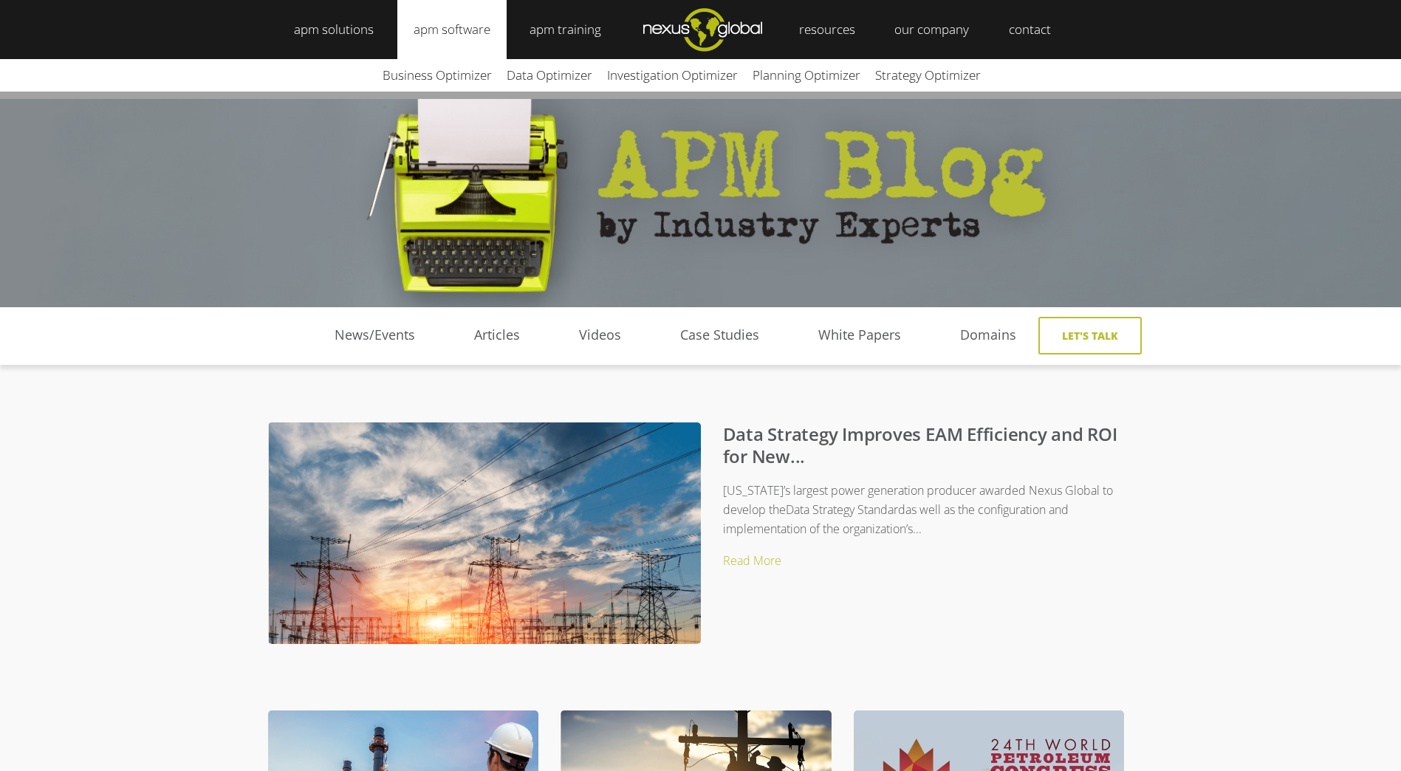  Describe the element at coordinates (672, 75) in the screenshot. I see `a: Investigation Optimizer` at that location.